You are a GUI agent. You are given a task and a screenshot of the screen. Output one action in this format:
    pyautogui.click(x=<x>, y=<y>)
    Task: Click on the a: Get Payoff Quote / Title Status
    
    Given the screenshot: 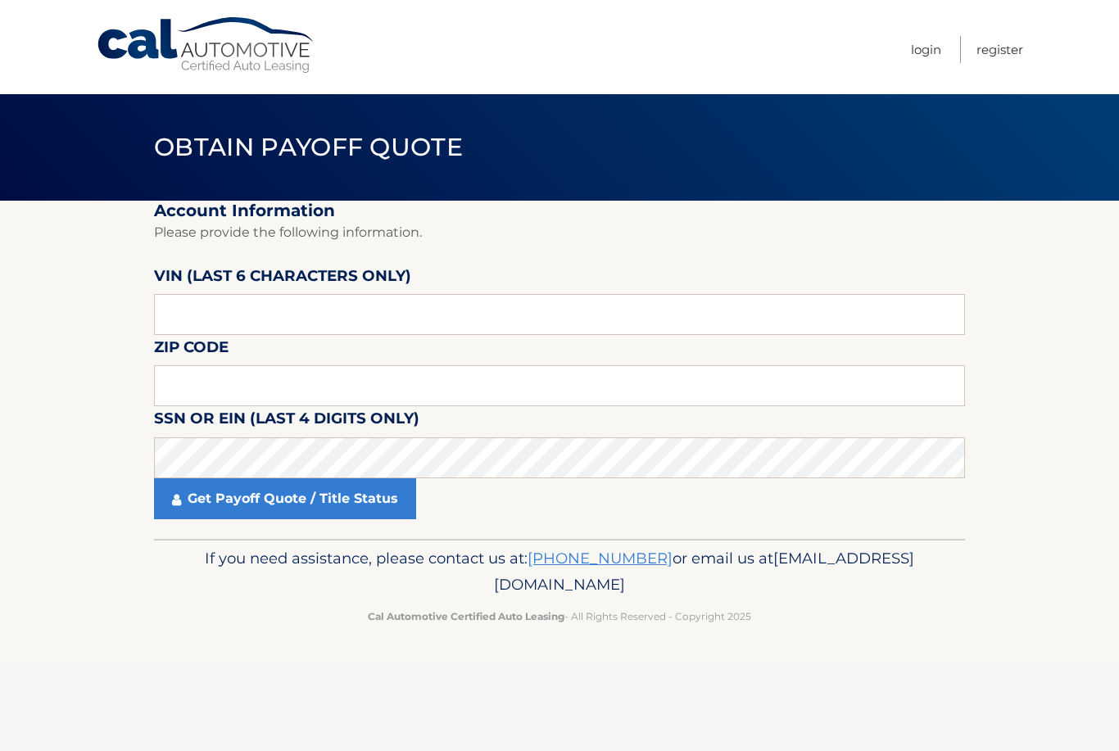 What is the action you would take?
    pyautogui.click(x=285, y=499)
    